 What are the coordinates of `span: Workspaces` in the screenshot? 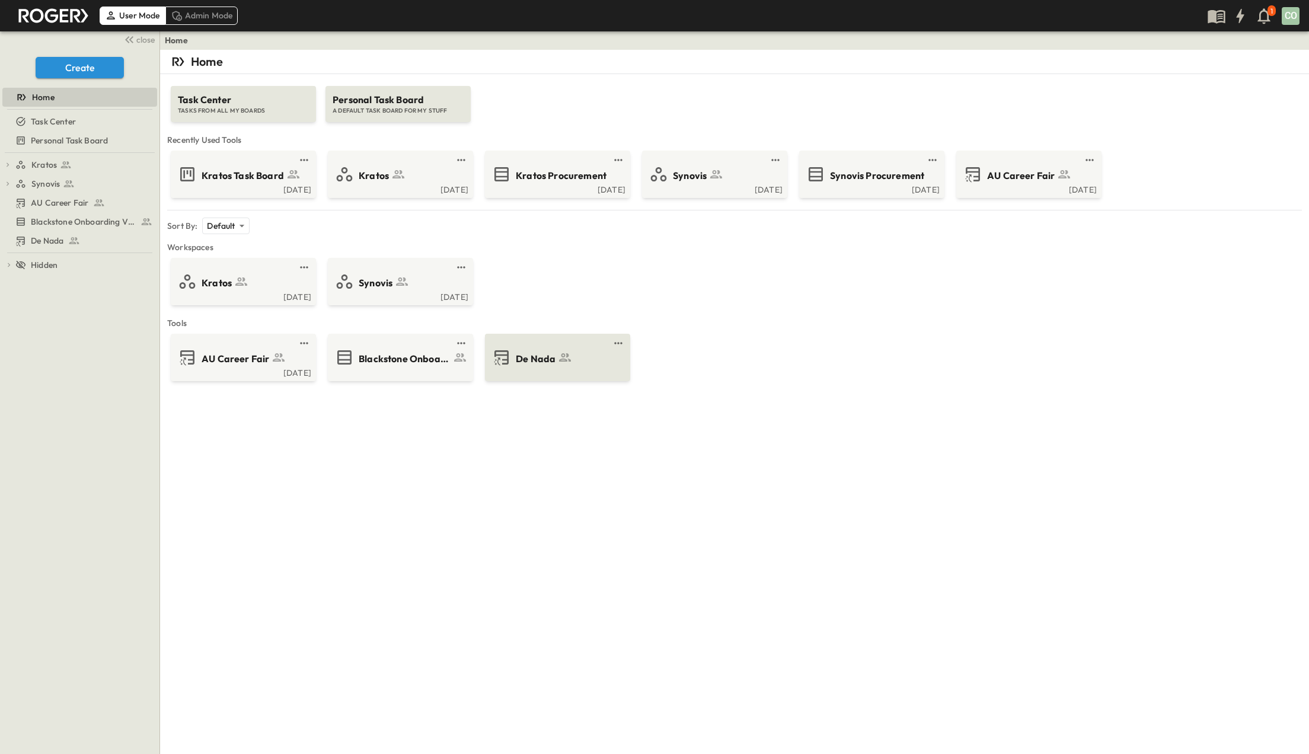 It's located at (735, 247).